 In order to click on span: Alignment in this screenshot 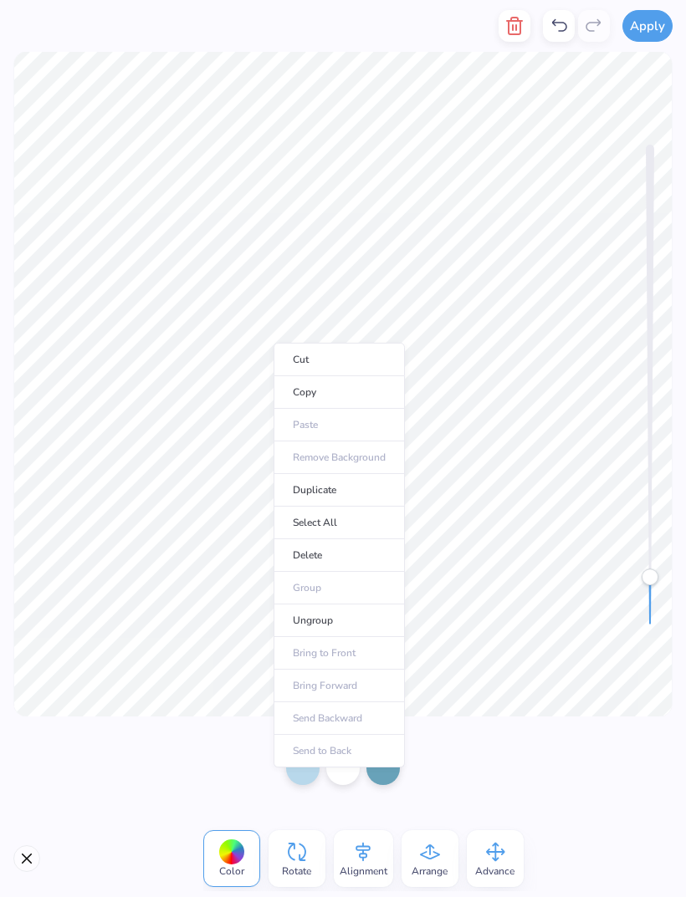, I will do `click(363, 871)`.